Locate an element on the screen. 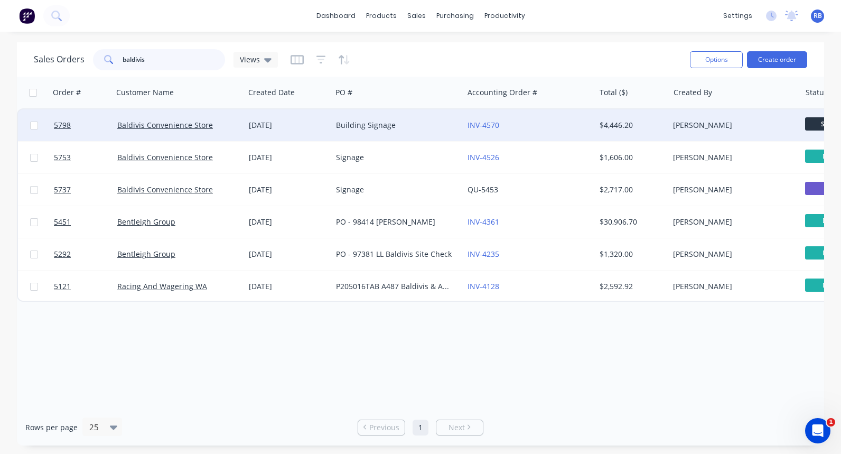 This screenshot has width=841, height=454. img: Factory is located at coordinates (27, 16).